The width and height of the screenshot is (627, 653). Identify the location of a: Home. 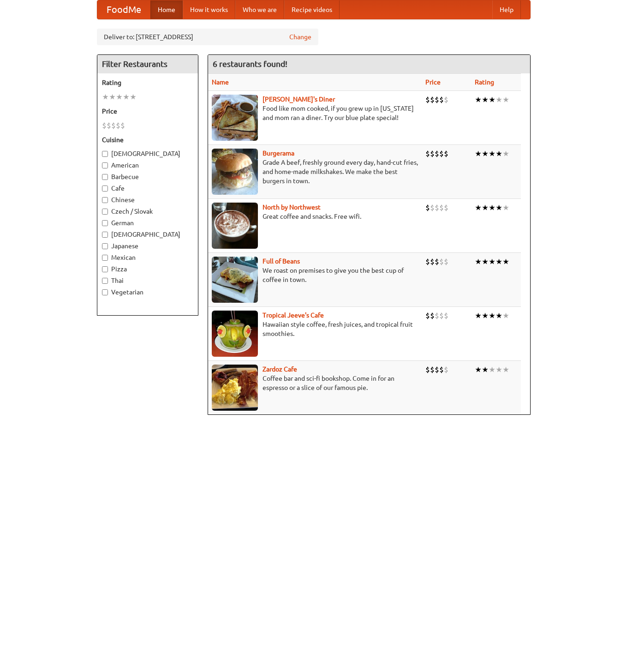
(167, 10).